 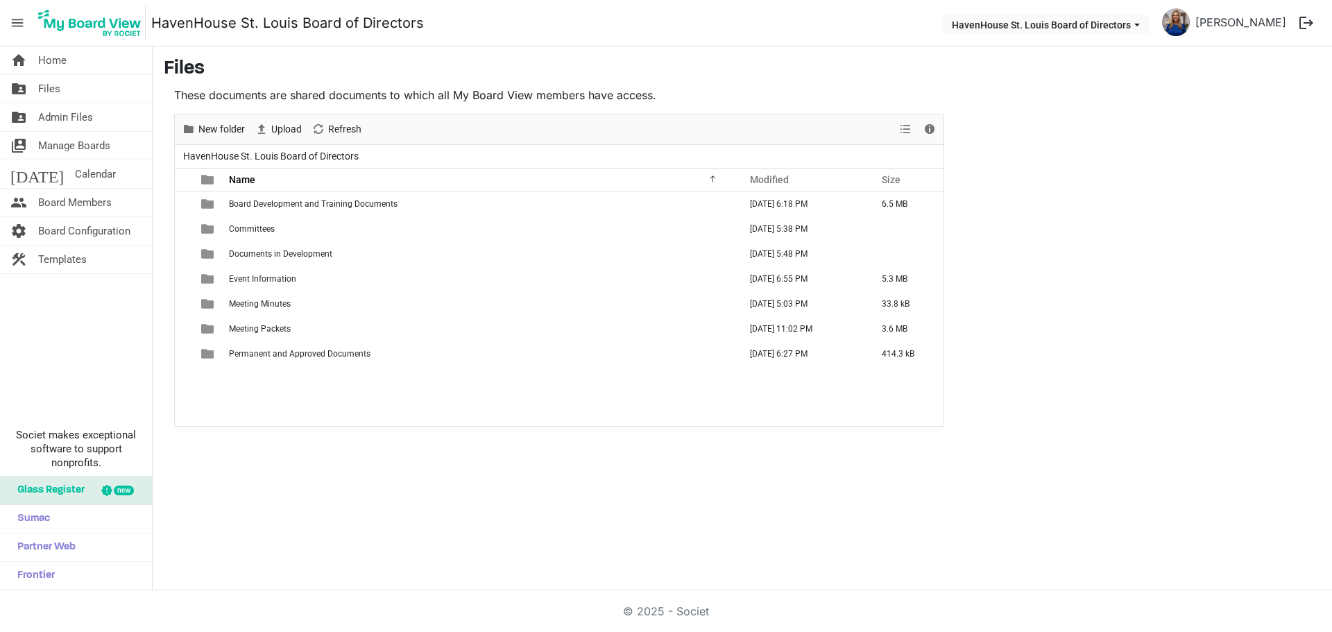 What do you see at coordinates (666, 611) in the screenshot?
I see `a: © 2025 - Societ` at bounding box center [666, 611].